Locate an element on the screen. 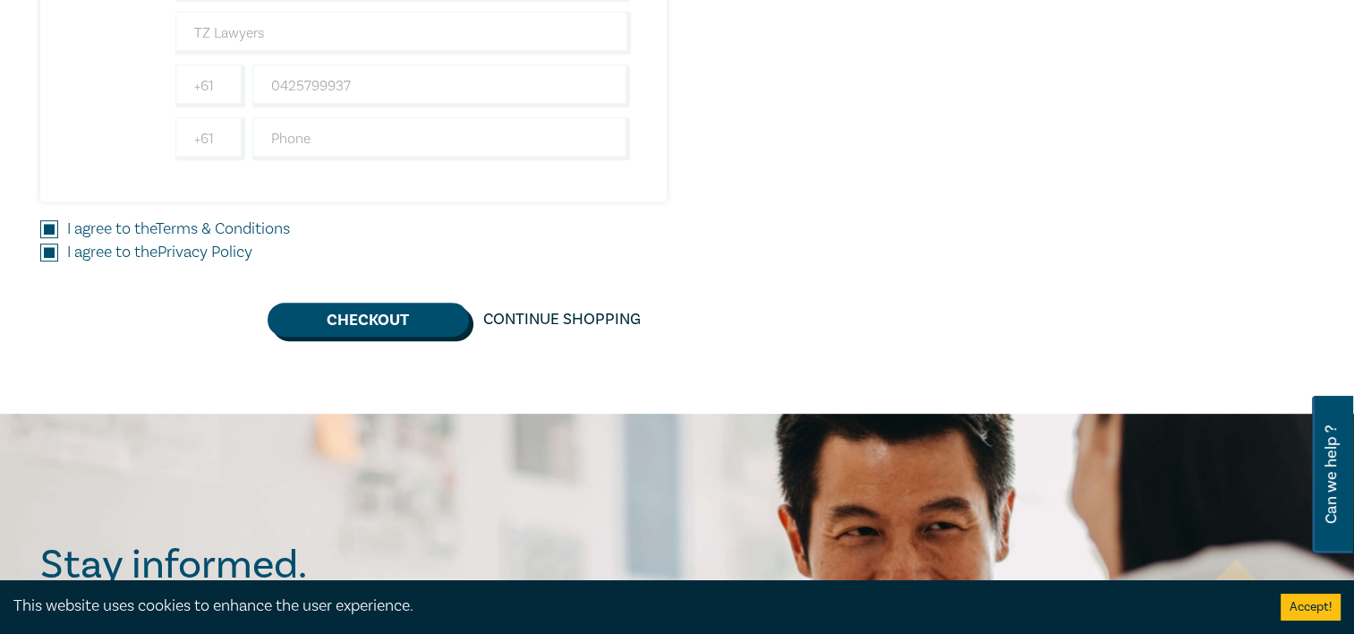 The image size is (1354, 634). button: Accept cookies is located at coordinates (1310, 607).